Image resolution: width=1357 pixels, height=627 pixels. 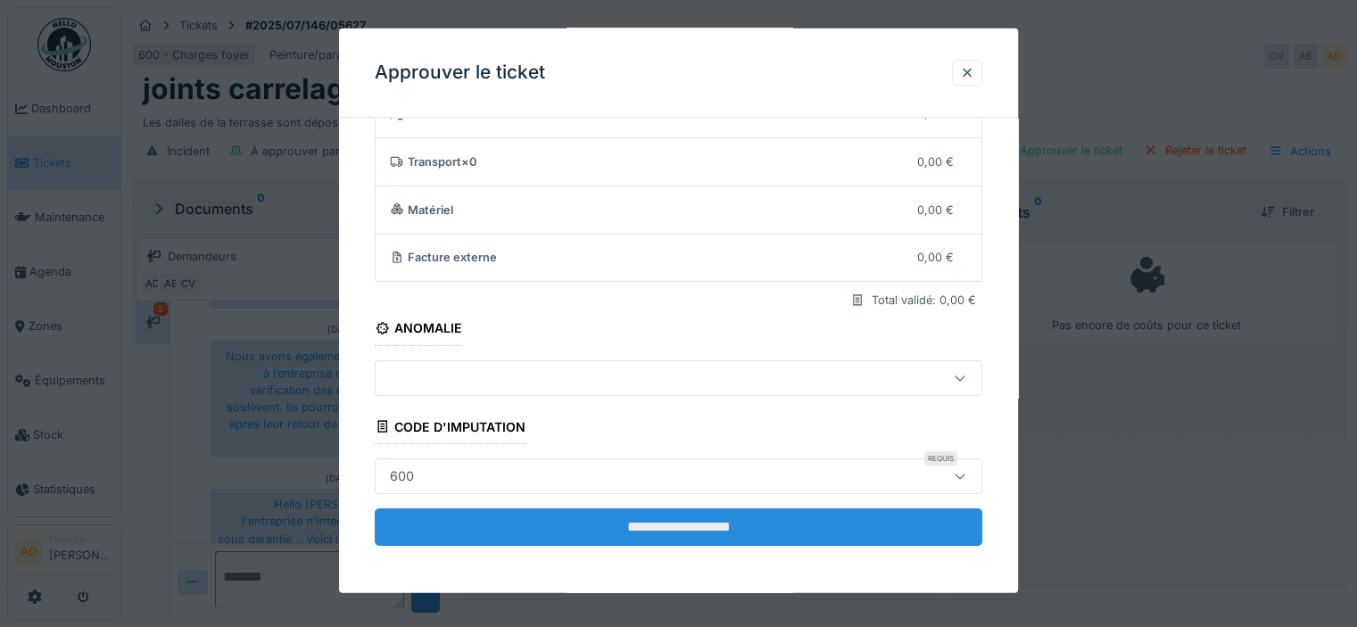 I want to click on div: Requis, so click(x=940, y=458).